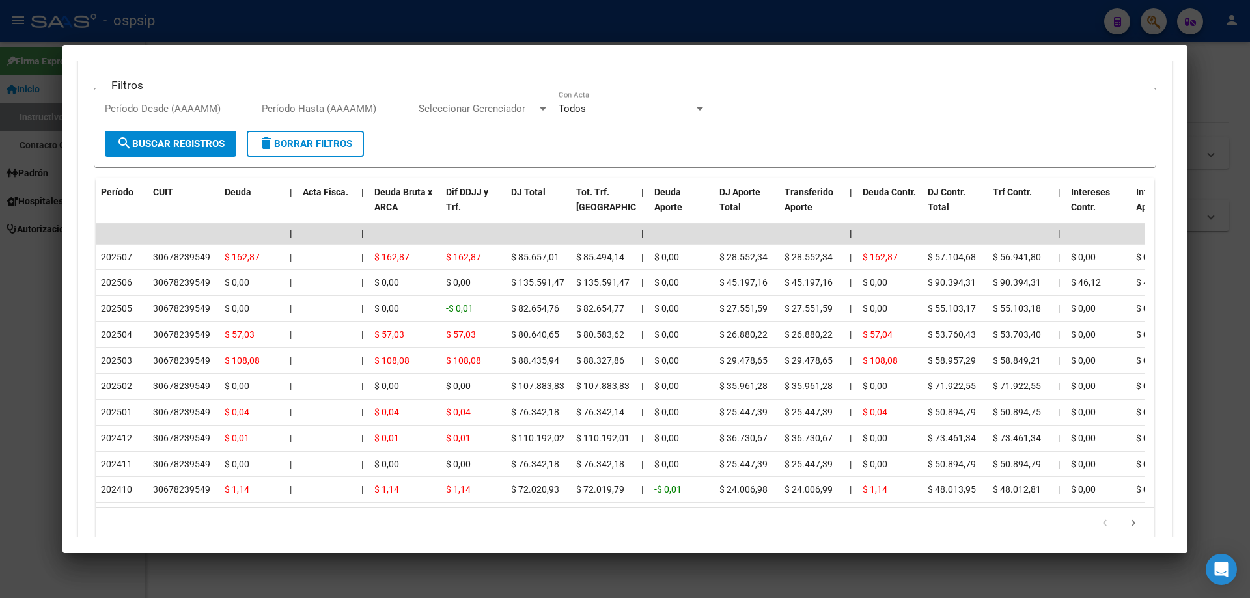  I want to click on span: $ 24.006,99, so click(808, 489).